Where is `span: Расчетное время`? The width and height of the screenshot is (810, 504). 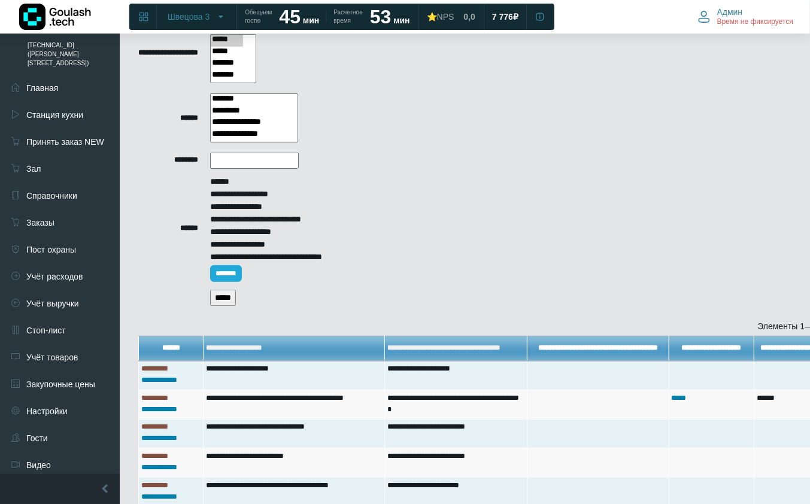 span: Расчетное время is located at coordinates (348, 17).